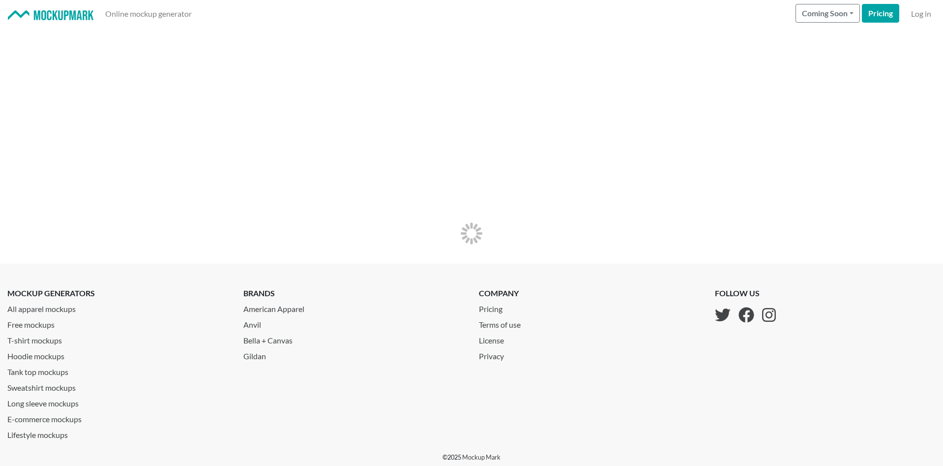  What do you see at coordinates (149, 14) in the screenshot?
I see `a: Online mockup generator` at bounding box center [149, 14].